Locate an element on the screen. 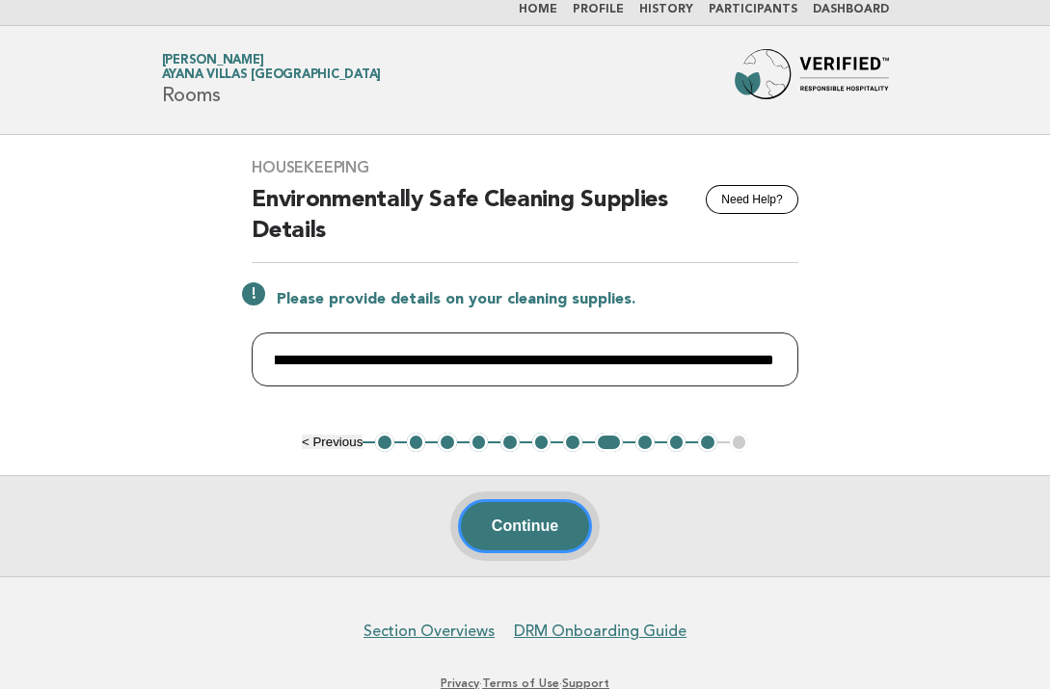  button: 8 is located at coordinates (608, 442).